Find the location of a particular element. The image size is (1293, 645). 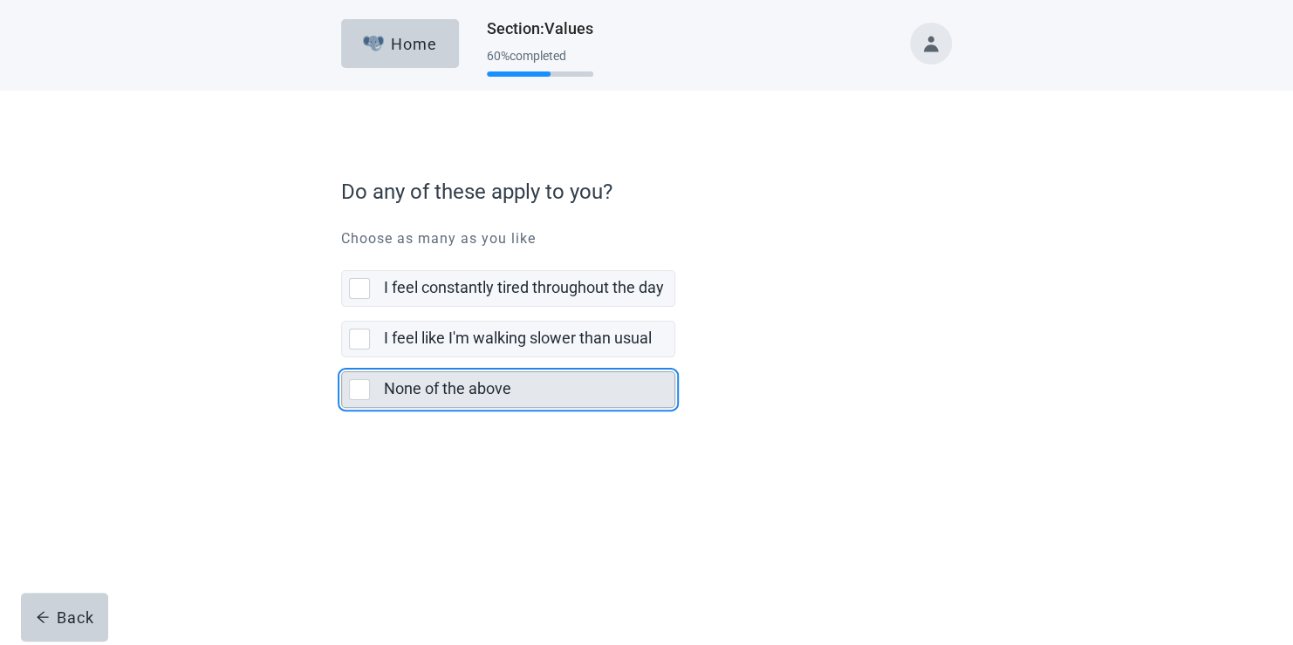

img: Elephant is located at coordinates (373, 44).